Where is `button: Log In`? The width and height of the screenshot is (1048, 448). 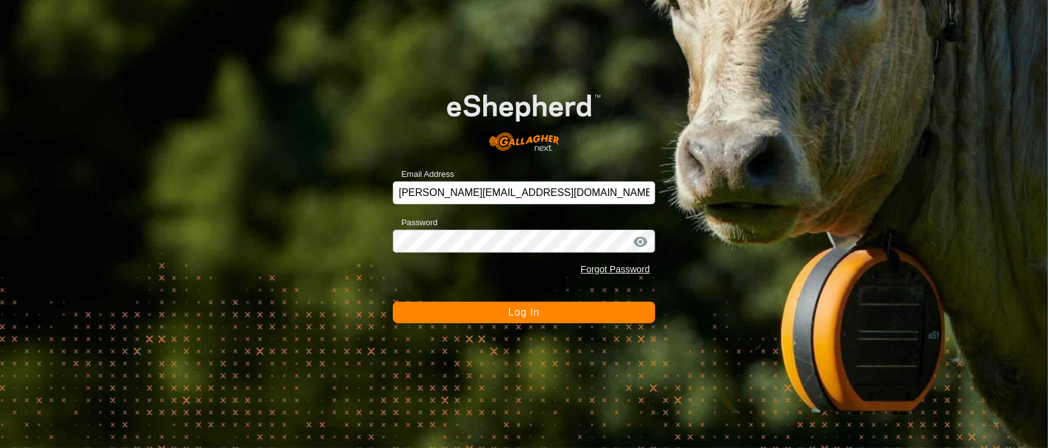
button: Log In is located at coordinates (524, 313).